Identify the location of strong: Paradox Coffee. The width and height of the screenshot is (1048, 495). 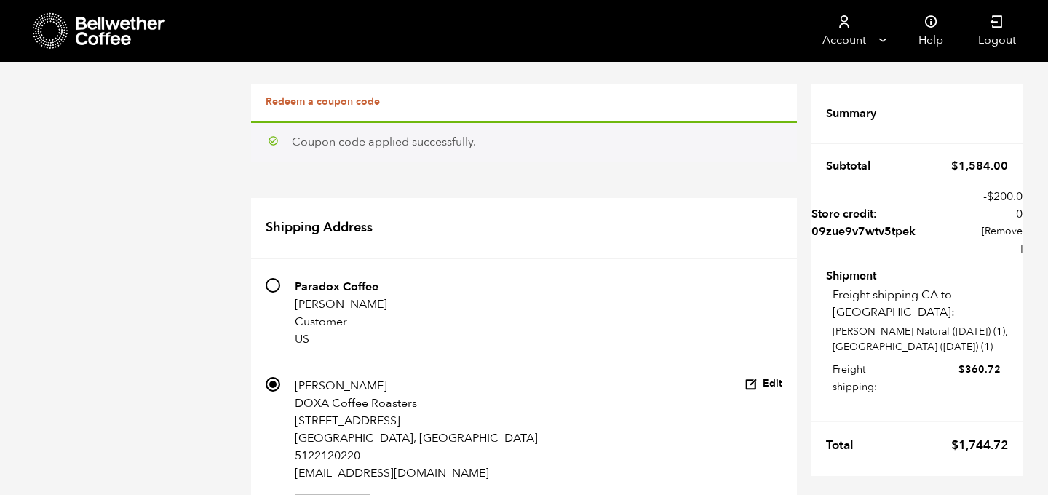
(336, 287).